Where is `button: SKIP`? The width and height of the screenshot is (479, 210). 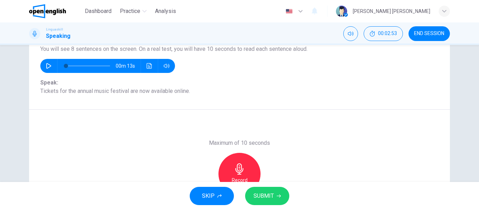 button: SKIP is located at coordinates (212, 196).